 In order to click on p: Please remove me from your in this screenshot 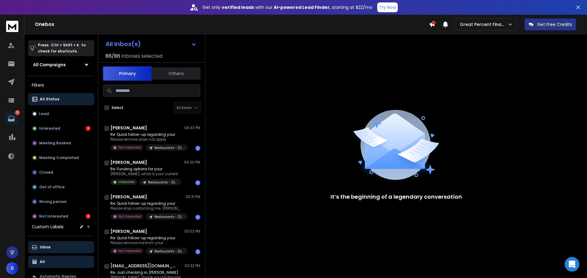, I will do `click(147, 243)`.